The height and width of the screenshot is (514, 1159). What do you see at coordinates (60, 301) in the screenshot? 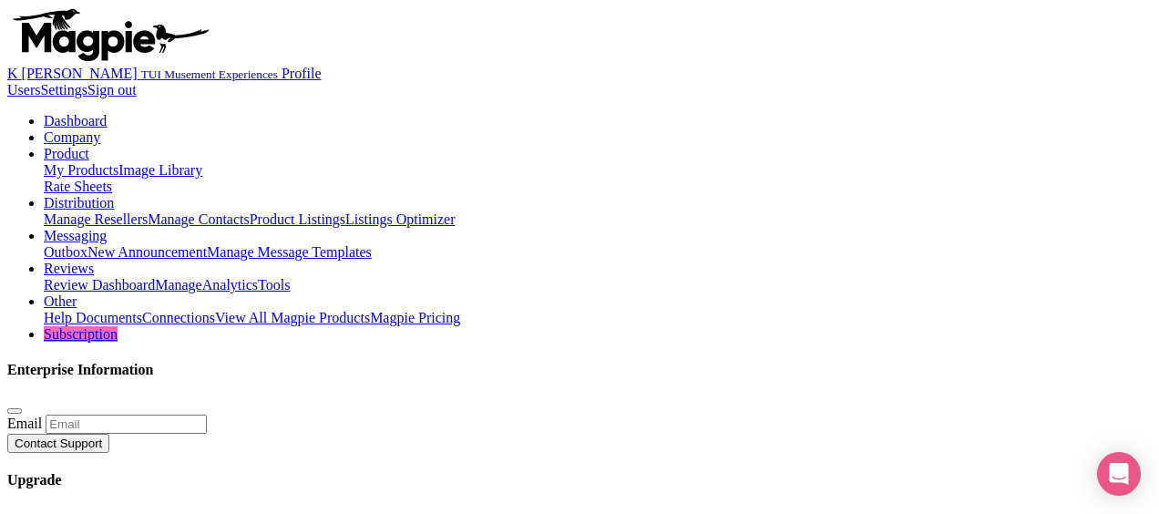
I see `a: Other` at bounding box center [60, 301].